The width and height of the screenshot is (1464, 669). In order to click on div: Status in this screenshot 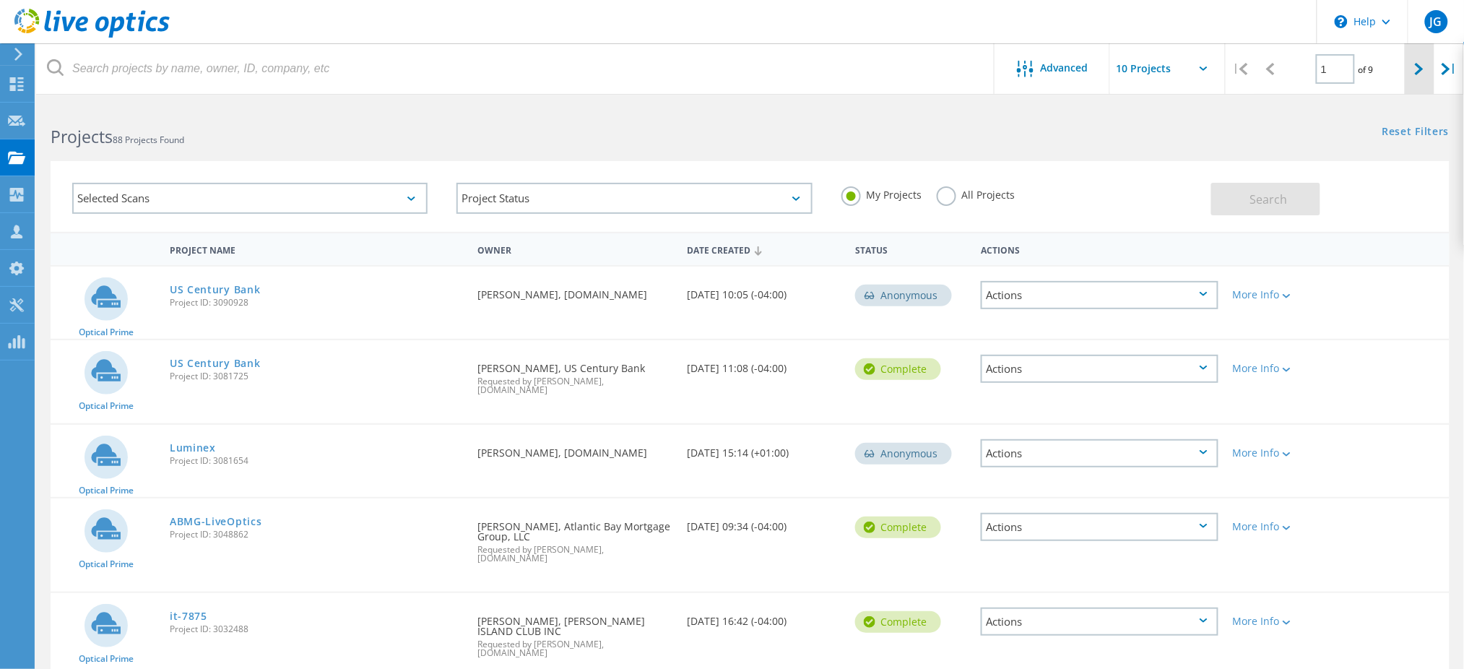, I will do `click(911, 248)`.